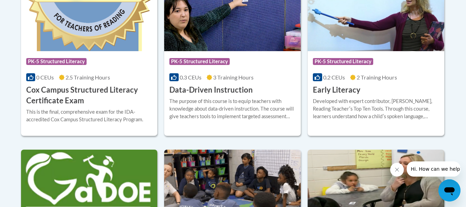 Image resolution: width=466 pixels, height=207 pixels. Describe the element at coordinates (89, 115) in the screenshot. I see `div: This is the final, comprehensive exam for the IDA-accredited Cox Campus Structured Literacy Program.` at that location.